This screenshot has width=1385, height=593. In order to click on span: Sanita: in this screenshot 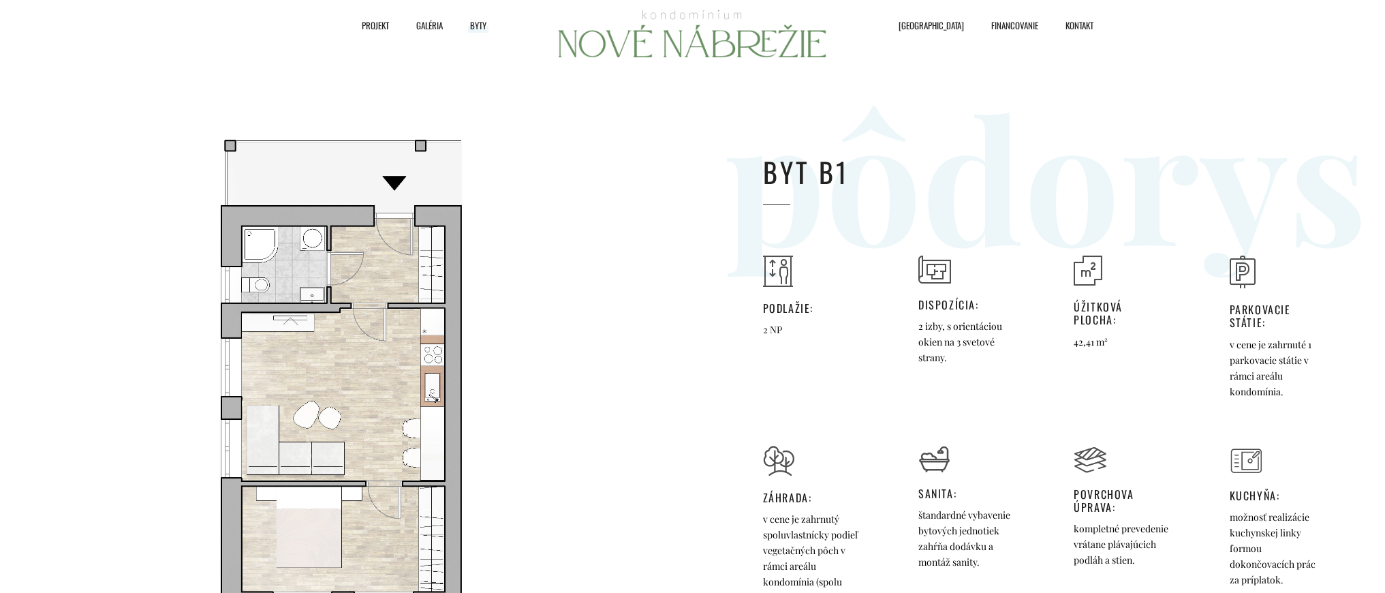, I will do `click(966, 493)`.